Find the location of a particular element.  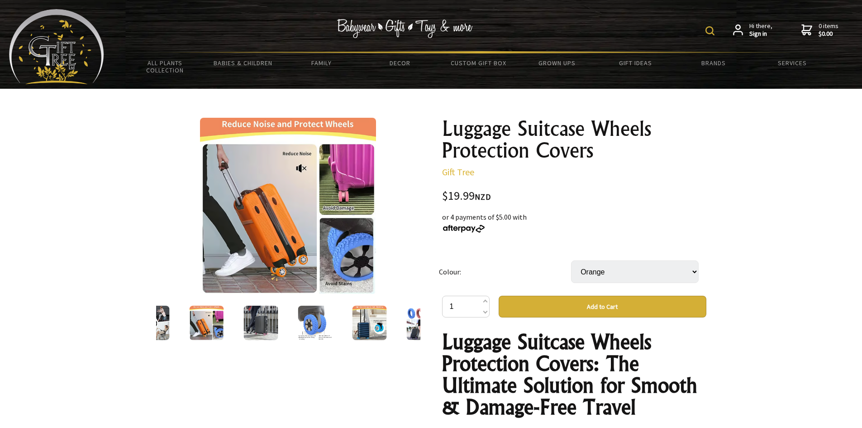

a: Family is located at coordinates (321, 63).